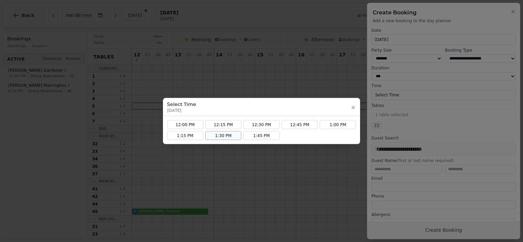 This screenshot has width=523, height=242. What do you see at coordinates (261, 136) in the screenshot?
I see `button: 1:45 PM` at bounding box center [261, 136].